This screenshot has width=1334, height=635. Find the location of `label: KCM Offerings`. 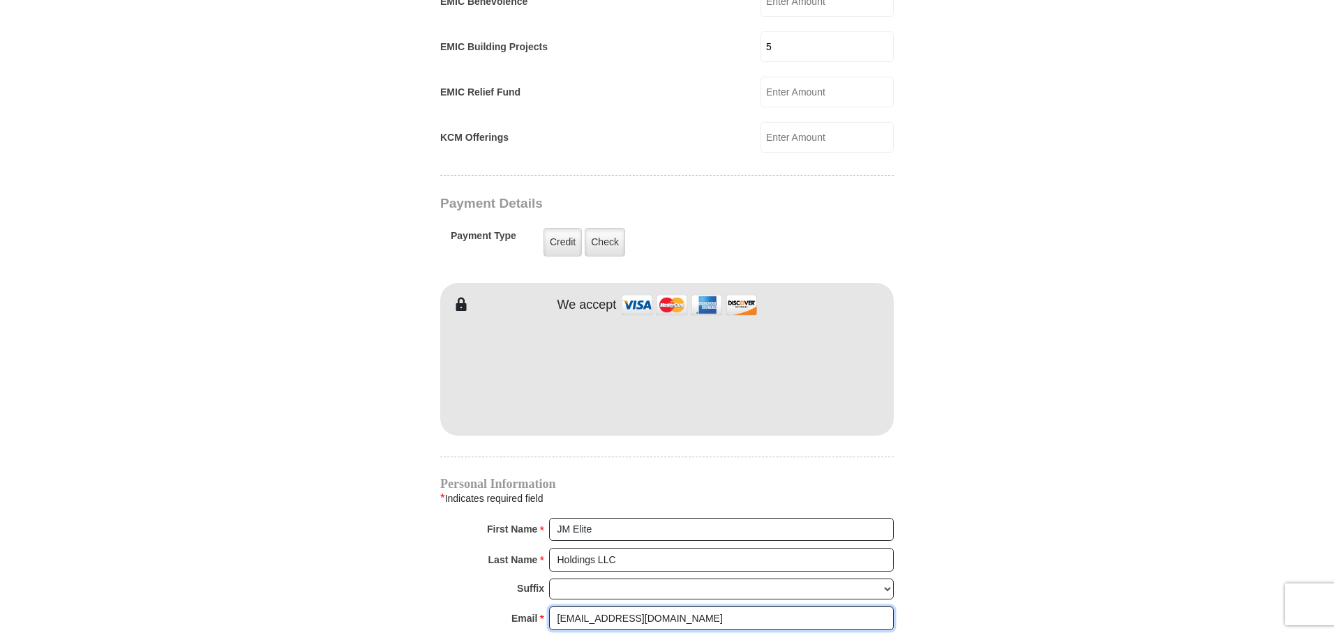

label: KCM Offerings is located at coordinates (474, 137).